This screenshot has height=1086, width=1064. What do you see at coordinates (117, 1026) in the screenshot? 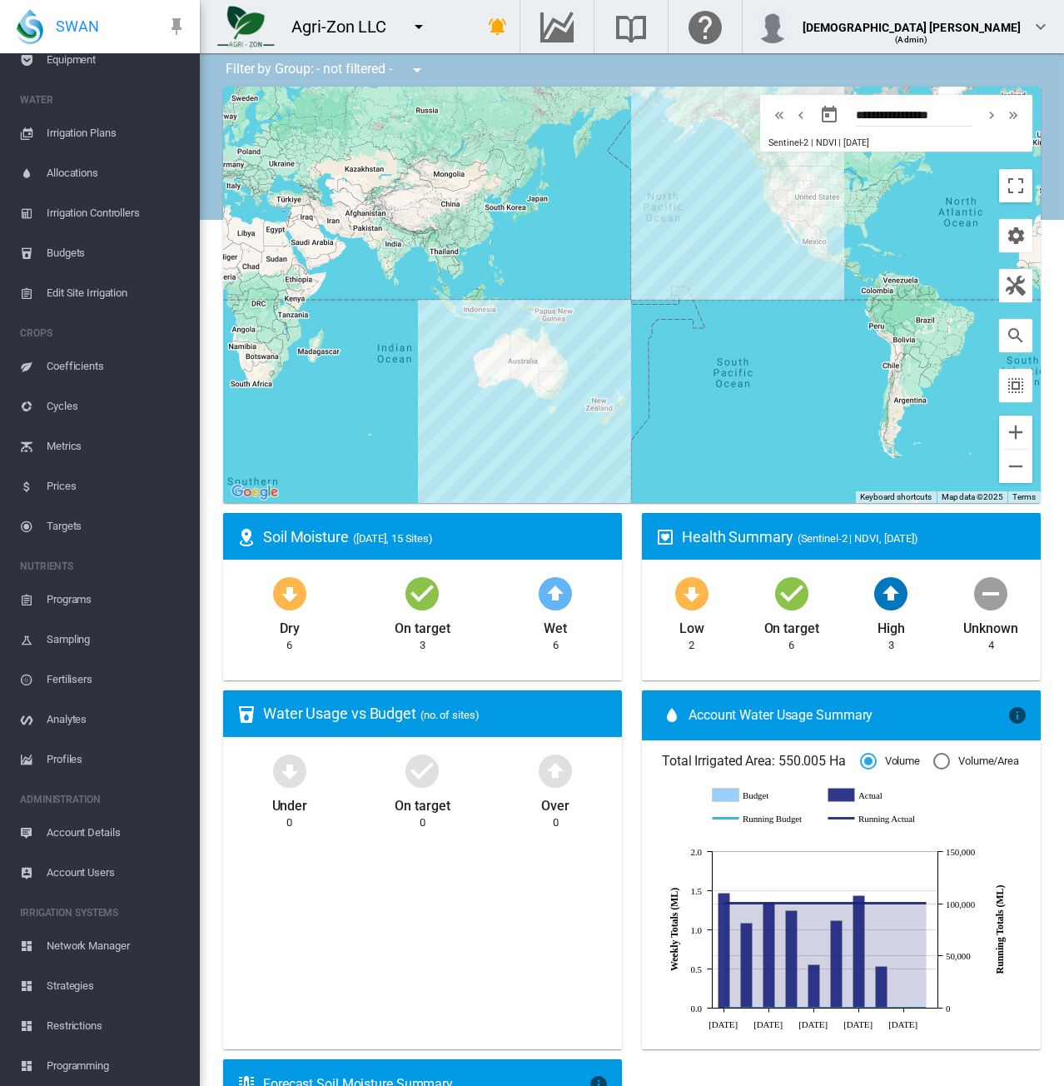
I see `span: Restrictions` at bounding box center [117, 1026].